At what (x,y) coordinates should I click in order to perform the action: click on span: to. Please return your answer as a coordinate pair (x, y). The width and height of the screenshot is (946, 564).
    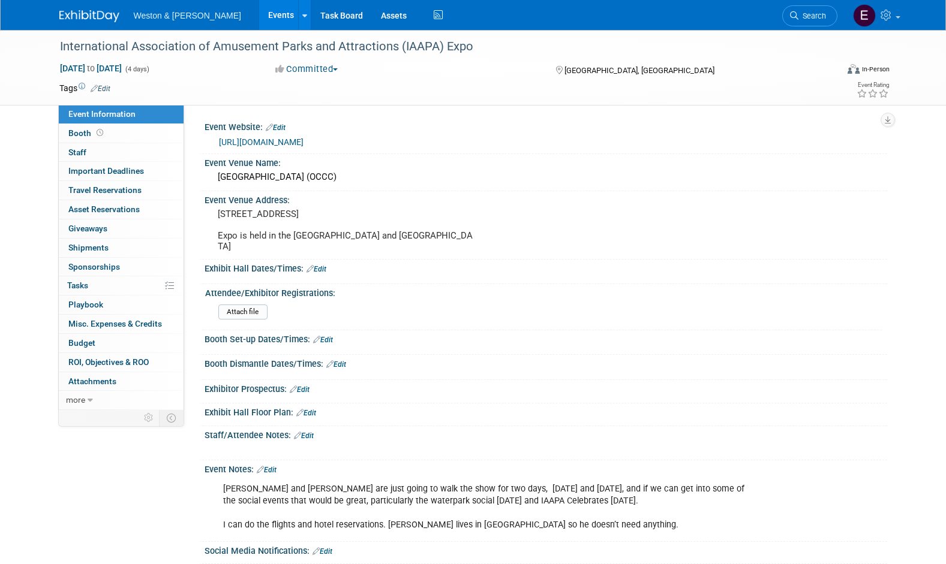
    Looking at the image, I should click on (91, 68).